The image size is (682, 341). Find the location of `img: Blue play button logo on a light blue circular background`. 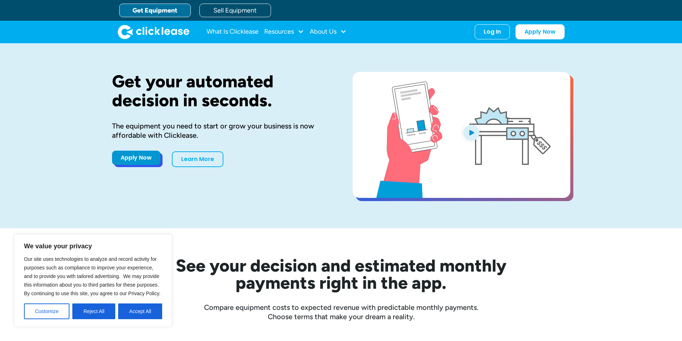

img: Blue play button logo on a light blue circular background is located at coordinates (471, 132).